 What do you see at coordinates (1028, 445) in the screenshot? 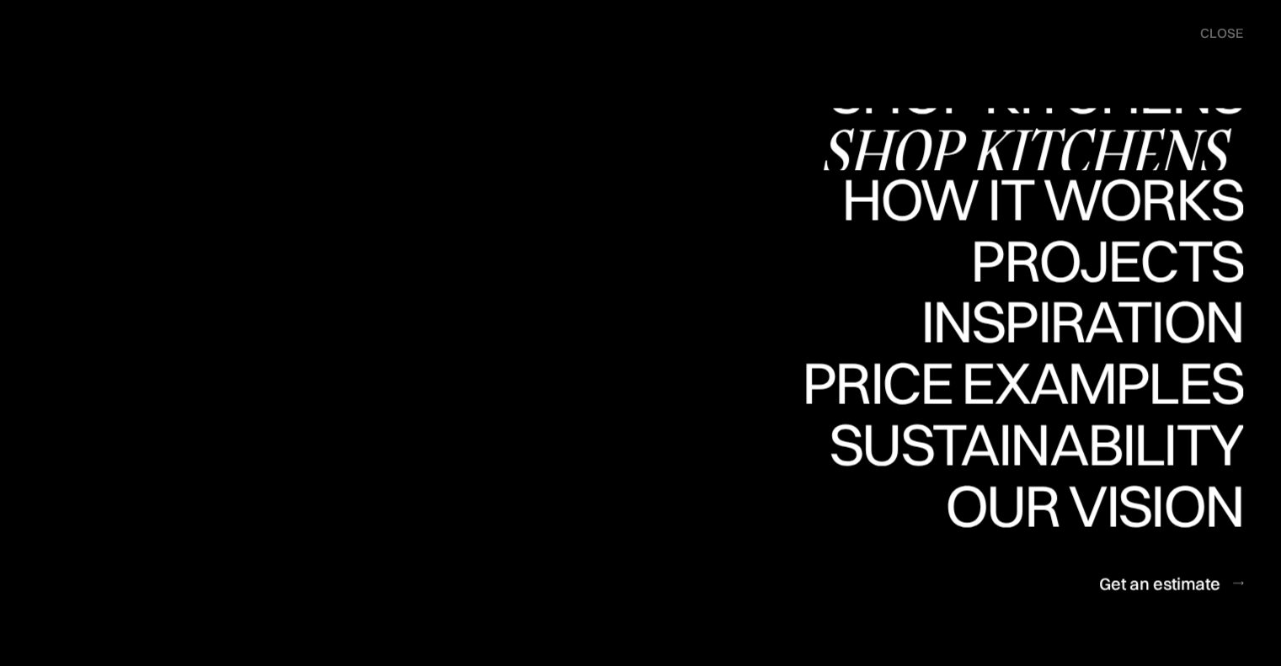
I see `a: SustainabilitySustainability` at bounding box center [1028, 445].